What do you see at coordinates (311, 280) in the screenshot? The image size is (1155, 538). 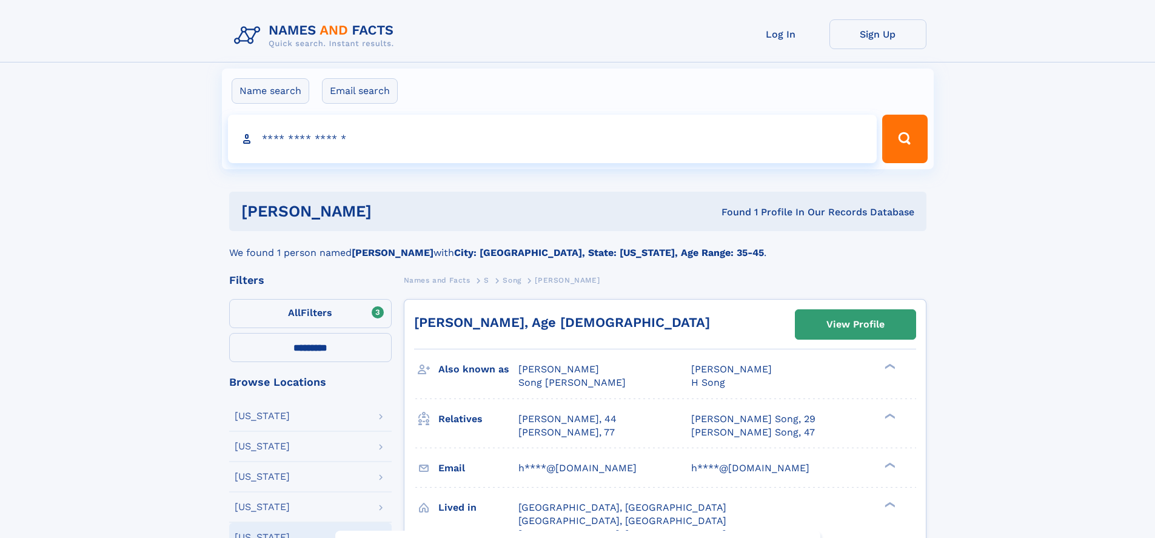 I see `div: Filters` at bounding box center [311, 280].